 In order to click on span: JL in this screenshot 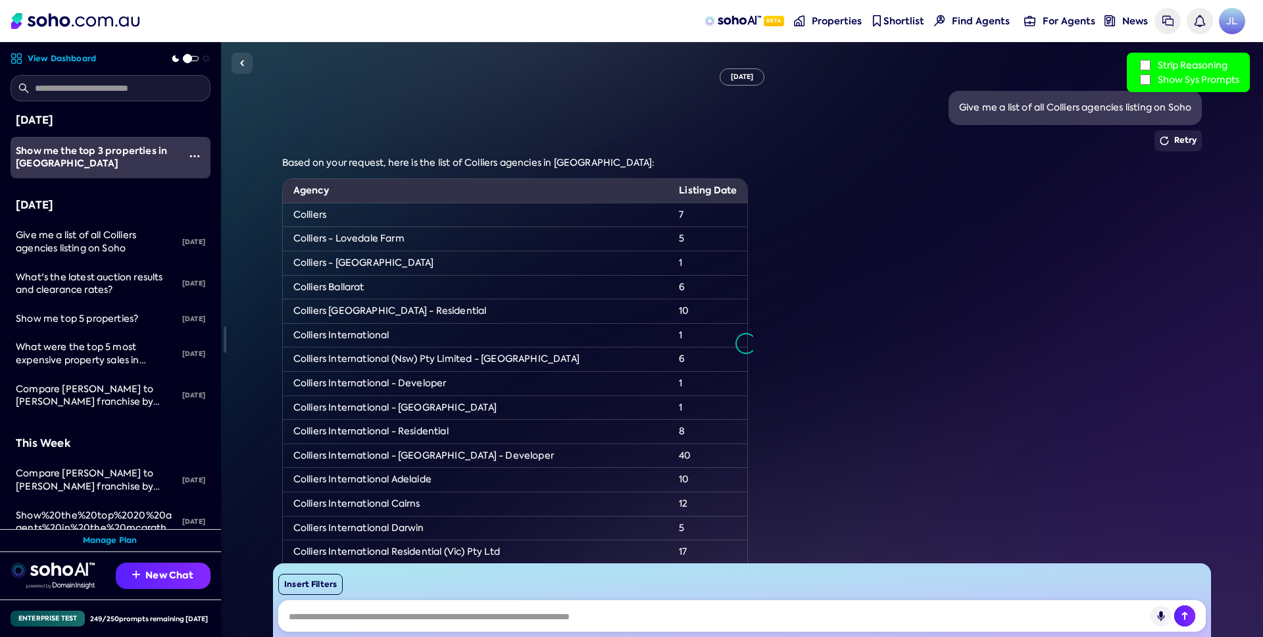, I will do `click(1232, 21)`.